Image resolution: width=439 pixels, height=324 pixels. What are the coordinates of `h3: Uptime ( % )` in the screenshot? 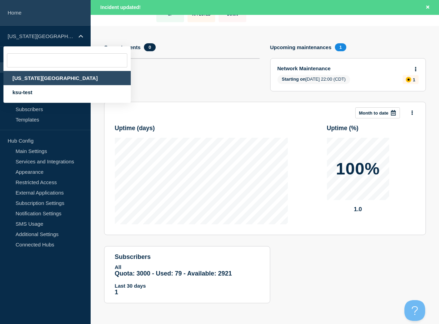 It's located at (371, 128).